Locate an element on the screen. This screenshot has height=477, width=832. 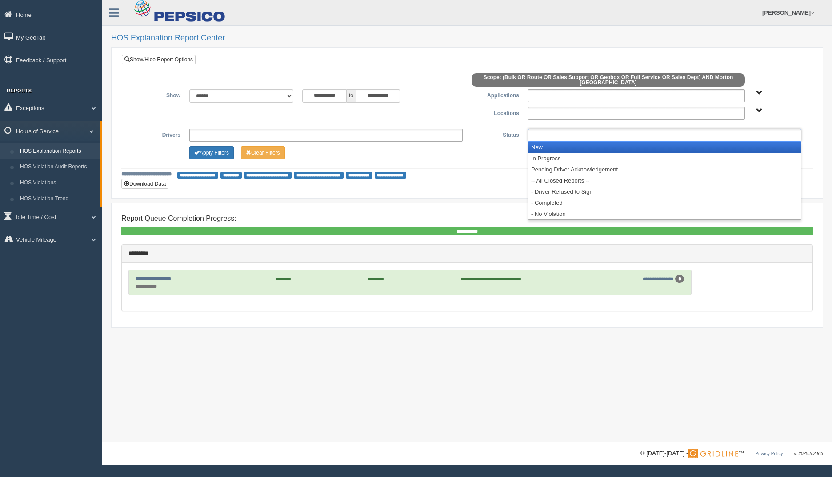
li: New is located at coordinates (664, 147).